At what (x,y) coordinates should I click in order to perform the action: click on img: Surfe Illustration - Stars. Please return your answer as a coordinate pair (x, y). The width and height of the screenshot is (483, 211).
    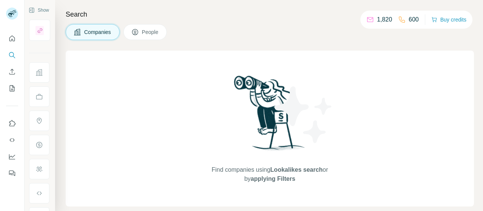
    Looking at the image, I should click on (304, 115).